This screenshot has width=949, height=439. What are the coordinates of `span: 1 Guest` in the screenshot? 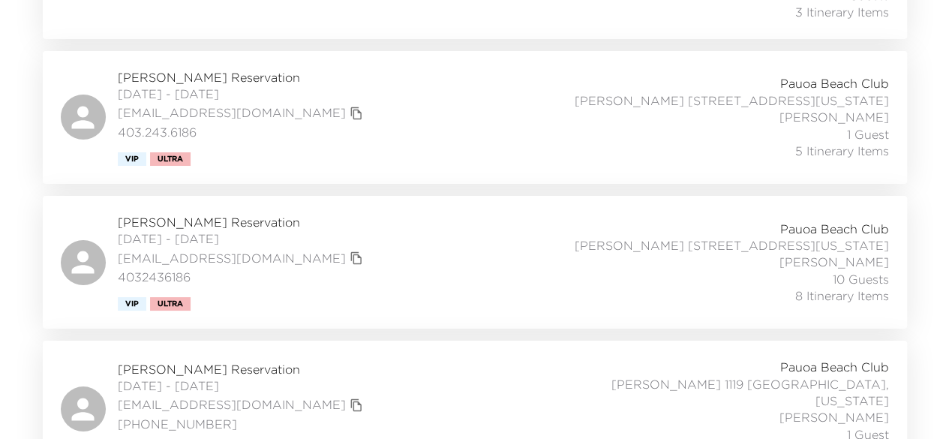 It's located at (868, 134).